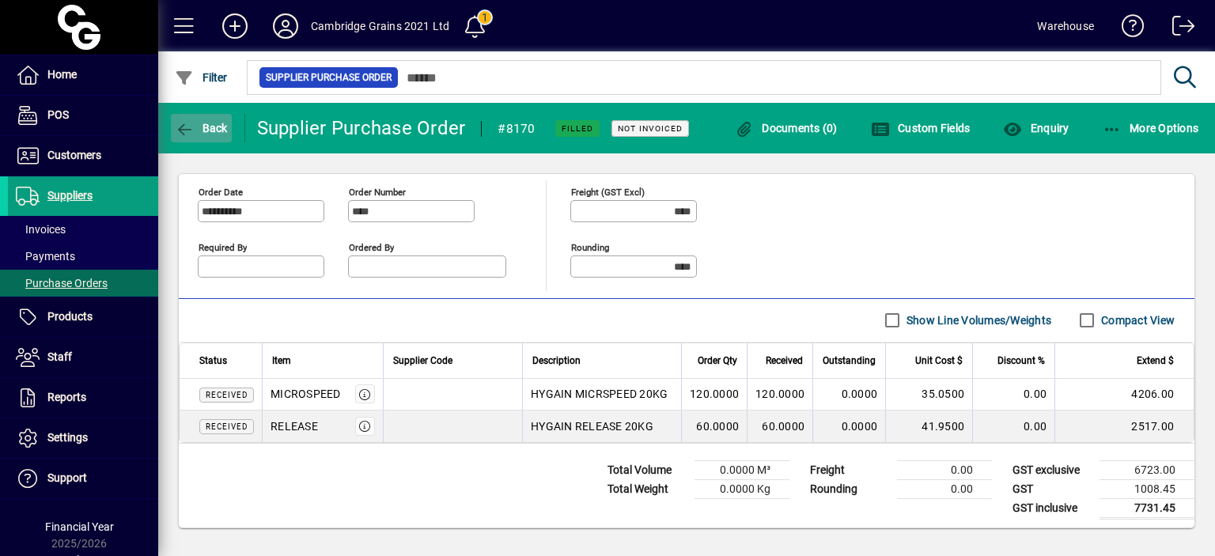 Image resolution: width=1215 pixels, height=556 pixels. What do you see at coordinates (1147, 470) in the screenshot?
I see `td: 6723.00` at bounding box center [1147, 470].